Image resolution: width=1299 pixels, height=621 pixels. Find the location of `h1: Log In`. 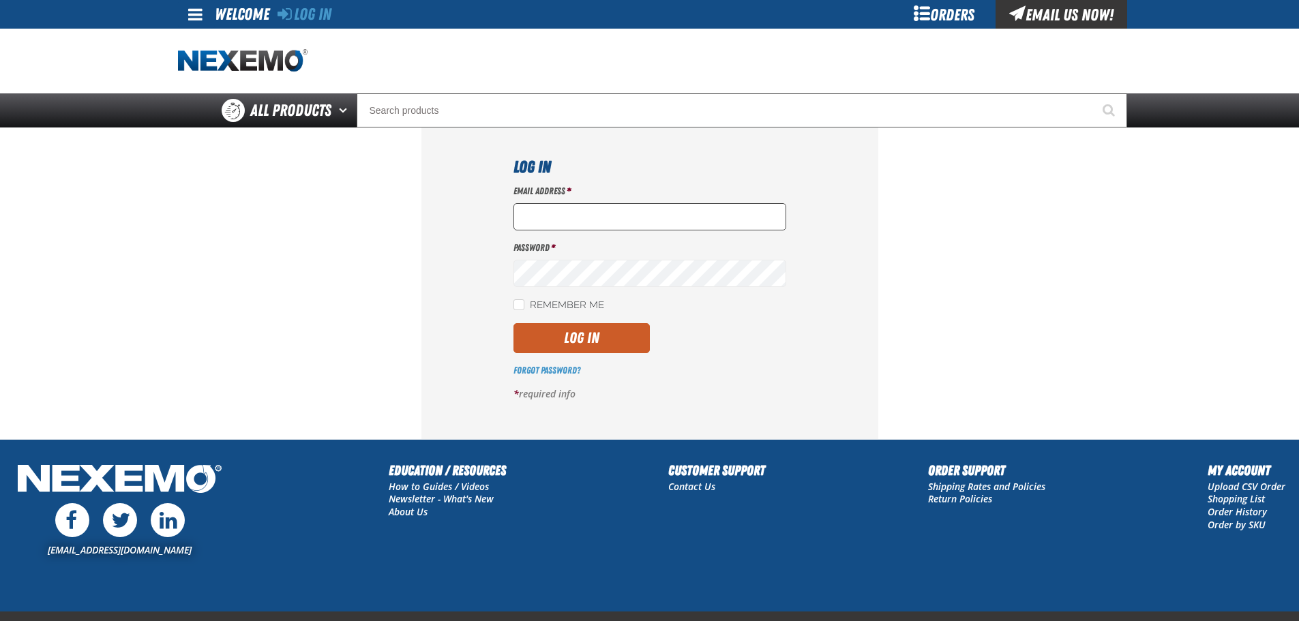

h1: Log In is located at coordinates (650, 167).